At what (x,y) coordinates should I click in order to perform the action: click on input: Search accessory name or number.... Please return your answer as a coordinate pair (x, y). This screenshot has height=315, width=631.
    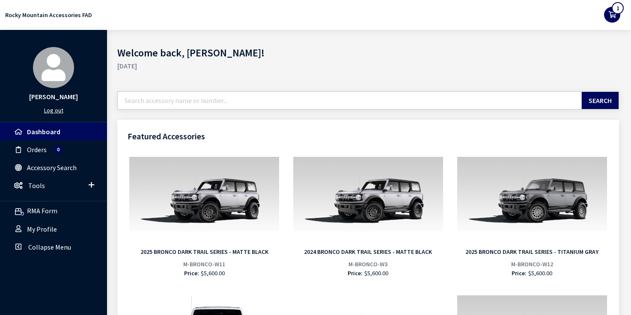
    Looking at the image, I should click on (349, 101).